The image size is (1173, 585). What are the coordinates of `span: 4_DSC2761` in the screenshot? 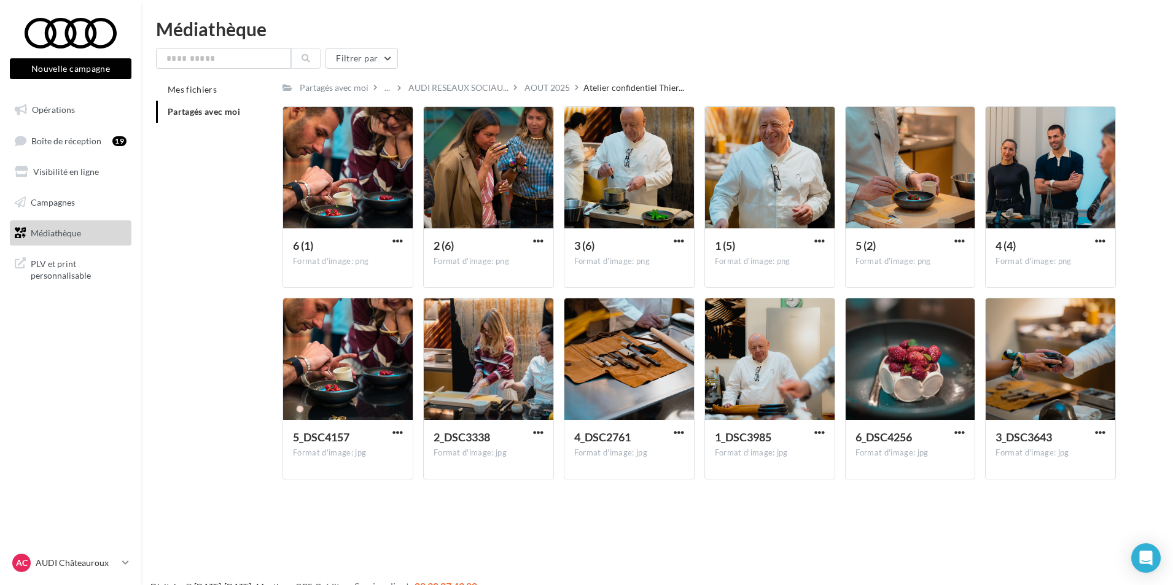 It's located at (602, 437).